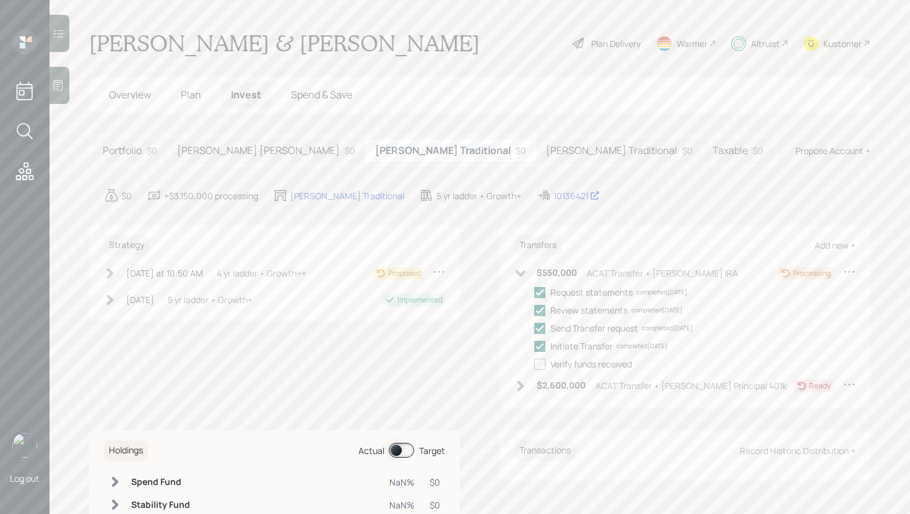 The image size is (910, 514). I want to click on div: Add new +, so click(835, 245).